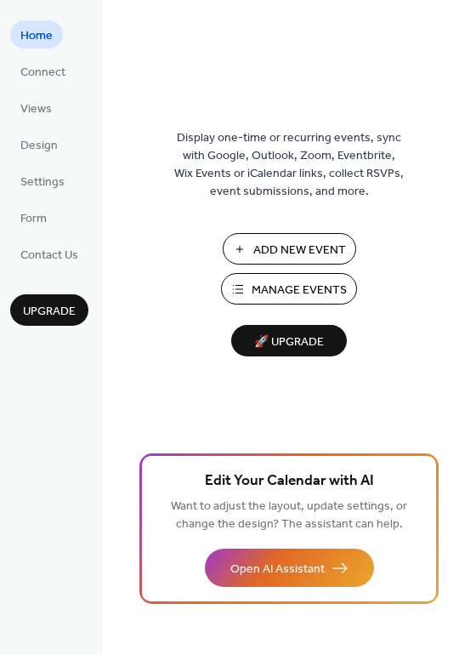 The width and height of the screenshot is (476, 655). Describe the element at coordinates (43, 180) in the screenshot. I see `a: Settings` at that location.